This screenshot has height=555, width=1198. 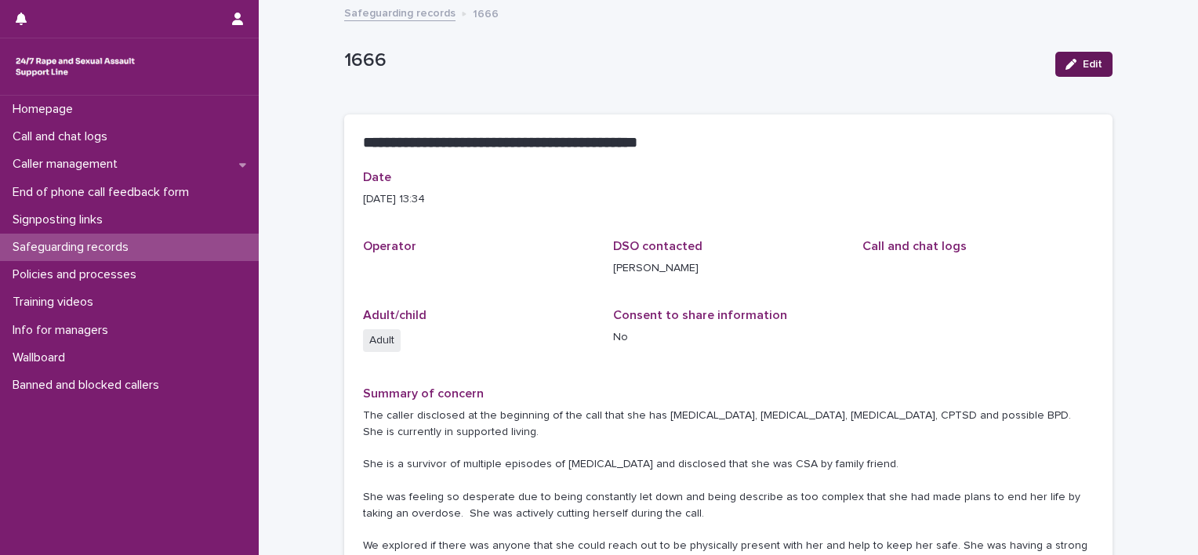 What do you see at coordinates (89, 385) in the screenshot?
I see `p: Banned and blocked callers` at bounding box center [89, 385].